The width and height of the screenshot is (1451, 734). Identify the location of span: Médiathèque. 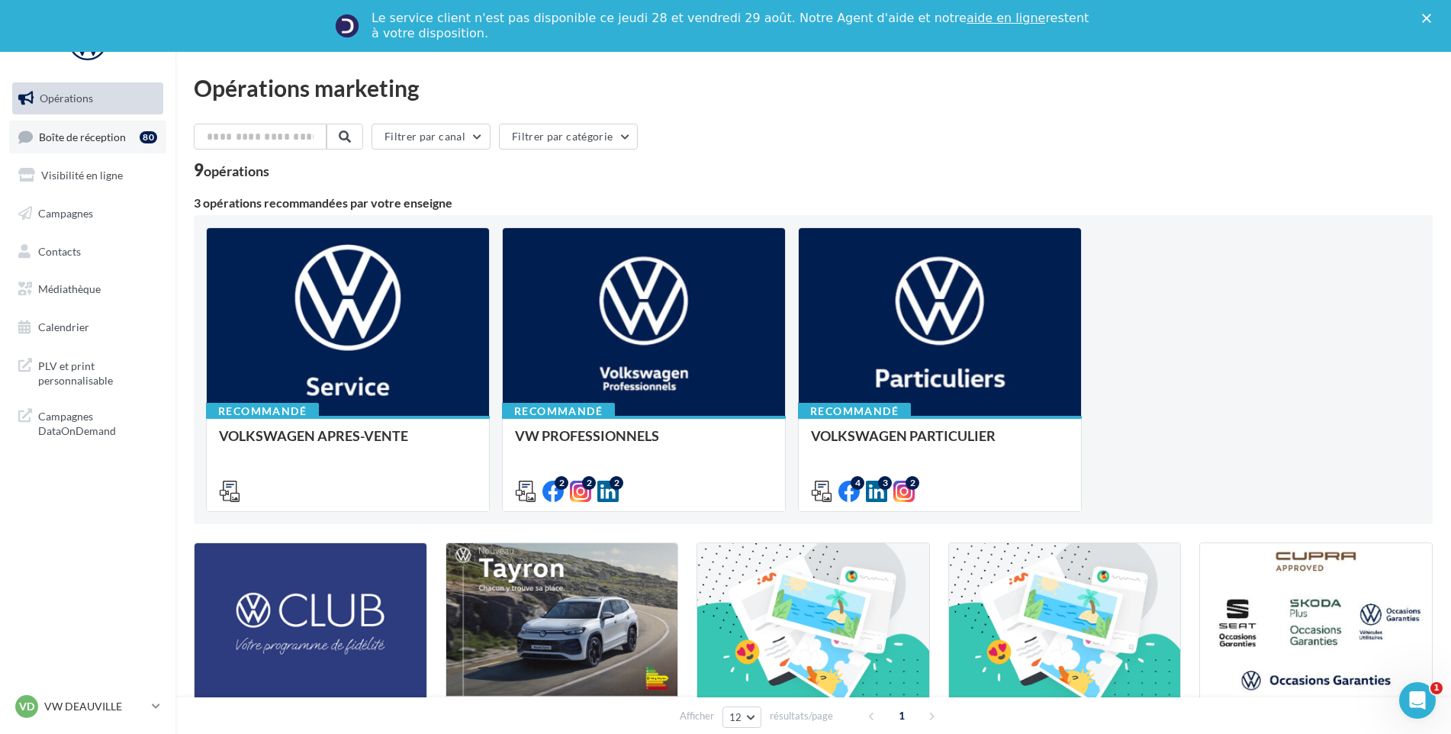
(69, 288).